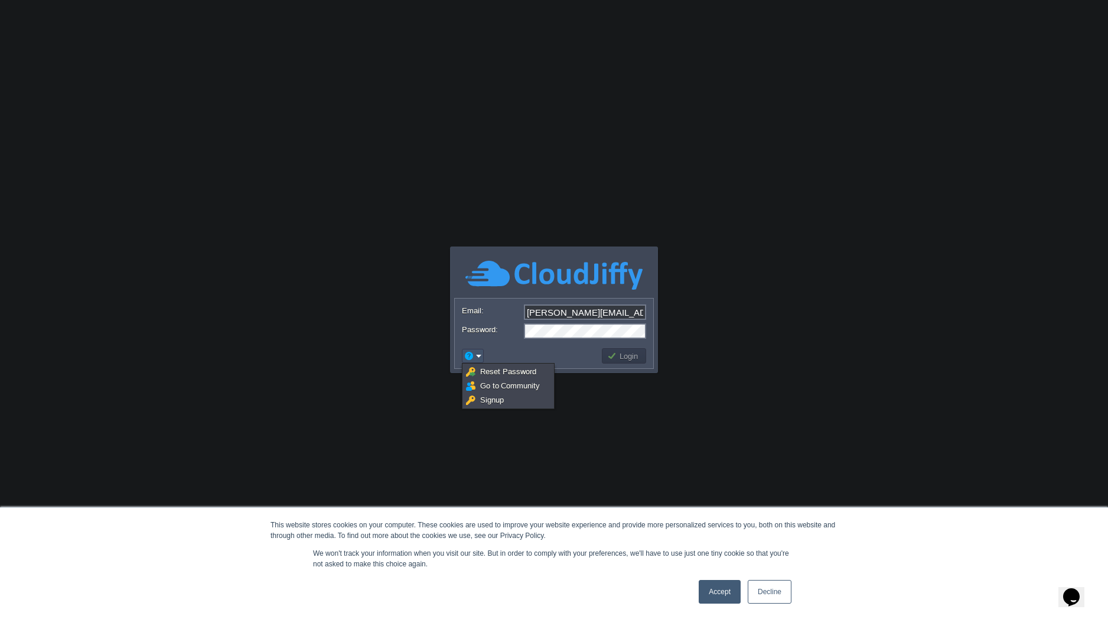  What do you see at coordinates (554, 558) in the screenshot?
I see `p: We won't track your information when you visit our site. But in order to comply with your prefere...` at bounding box center [554, 558].